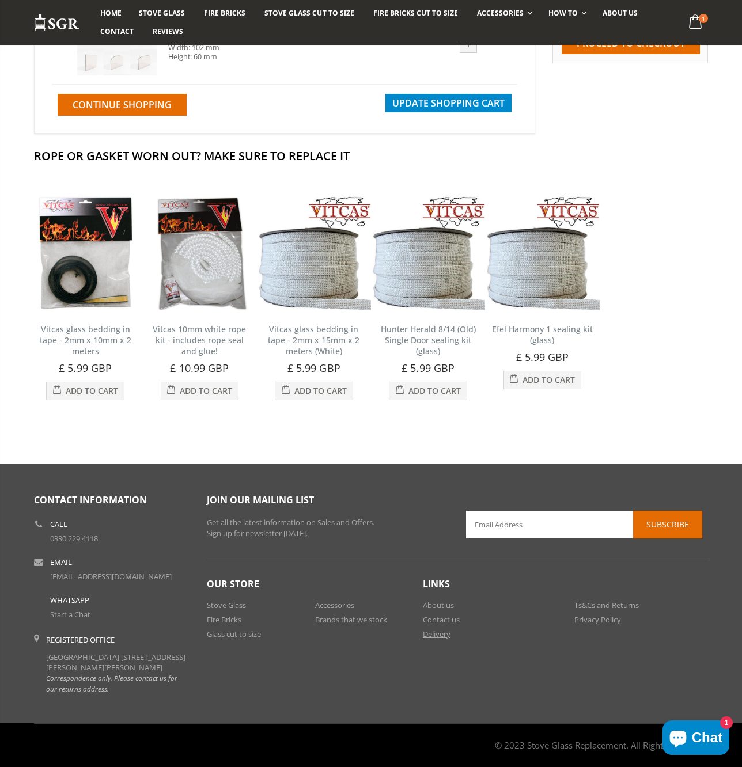 The width and height of the screenshot is (742, 767). I want to click on div: Glass Type: Rectangular 4mm Glass Width: 102 mm Height: 60 mm, so click(281, 47).